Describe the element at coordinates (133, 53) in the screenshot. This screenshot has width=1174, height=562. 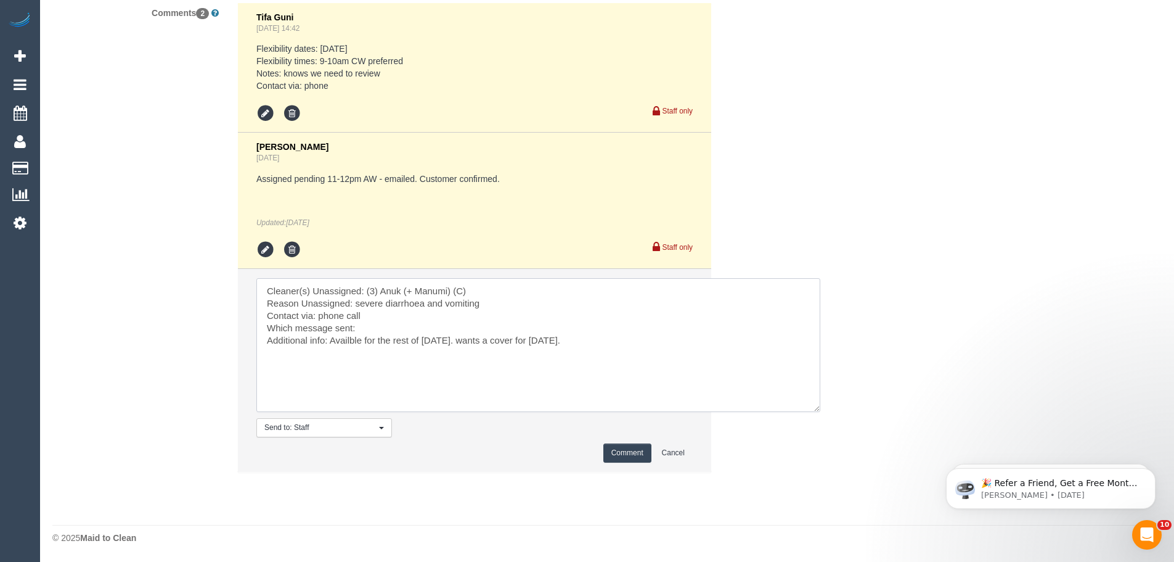
I see `p: Message from Ellie, sent 1d ago` at that location.